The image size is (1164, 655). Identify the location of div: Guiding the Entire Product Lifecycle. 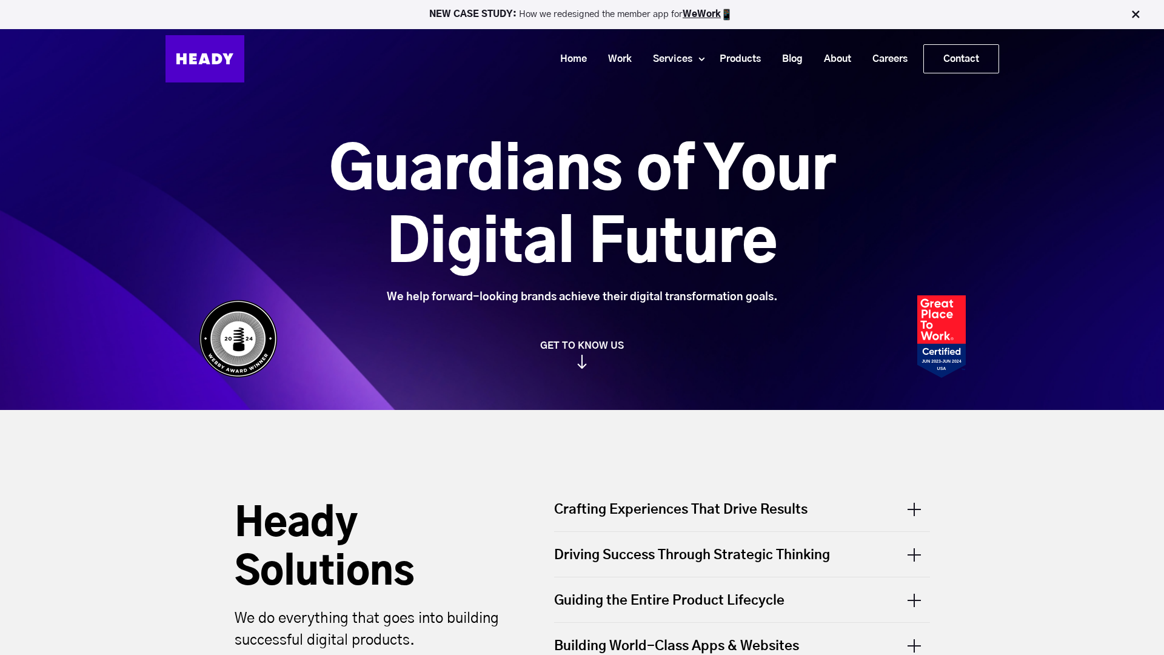
(742, 599).